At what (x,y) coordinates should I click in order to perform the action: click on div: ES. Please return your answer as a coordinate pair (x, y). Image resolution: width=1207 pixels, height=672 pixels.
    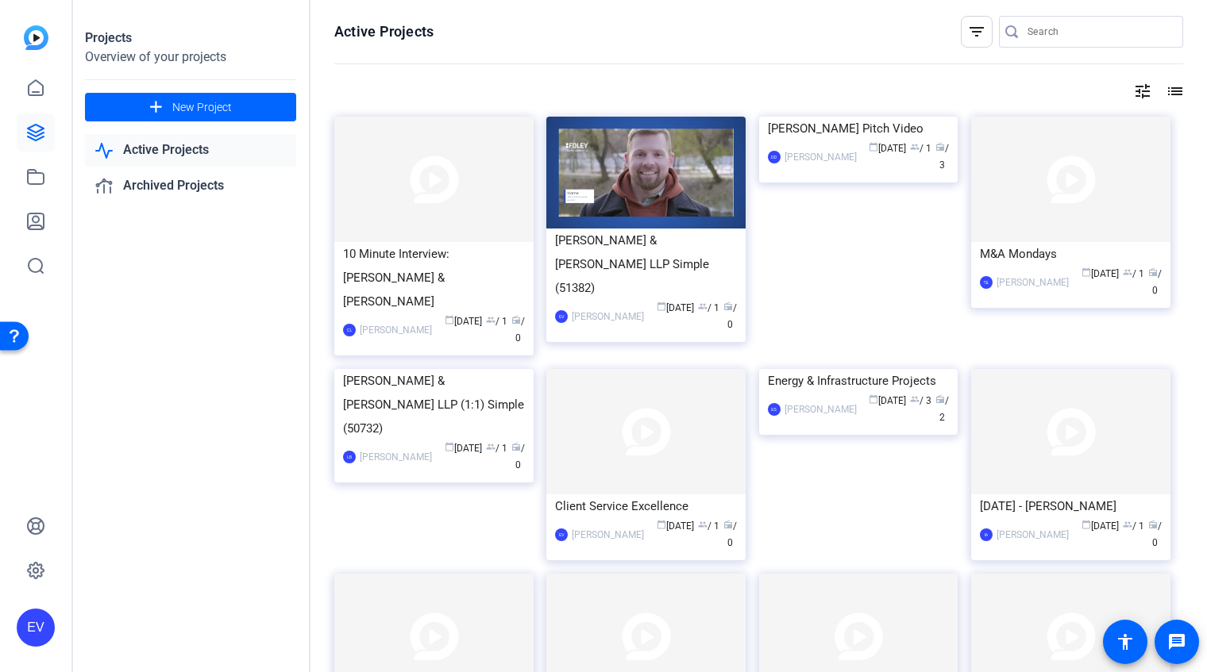
    Looking at the image, I should click on (774, 410).